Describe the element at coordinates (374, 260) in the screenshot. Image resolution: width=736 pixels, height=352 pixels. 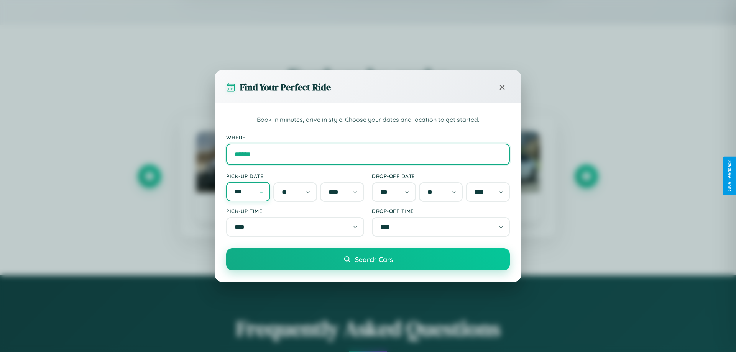
I see `span: Search Cars` at that location.